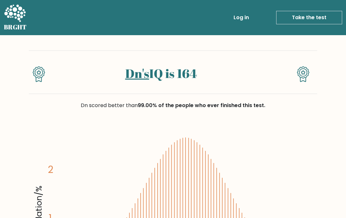  Describe the element at coordinates (241, 18) in the screenshot. I see `a: Log in` at that location.